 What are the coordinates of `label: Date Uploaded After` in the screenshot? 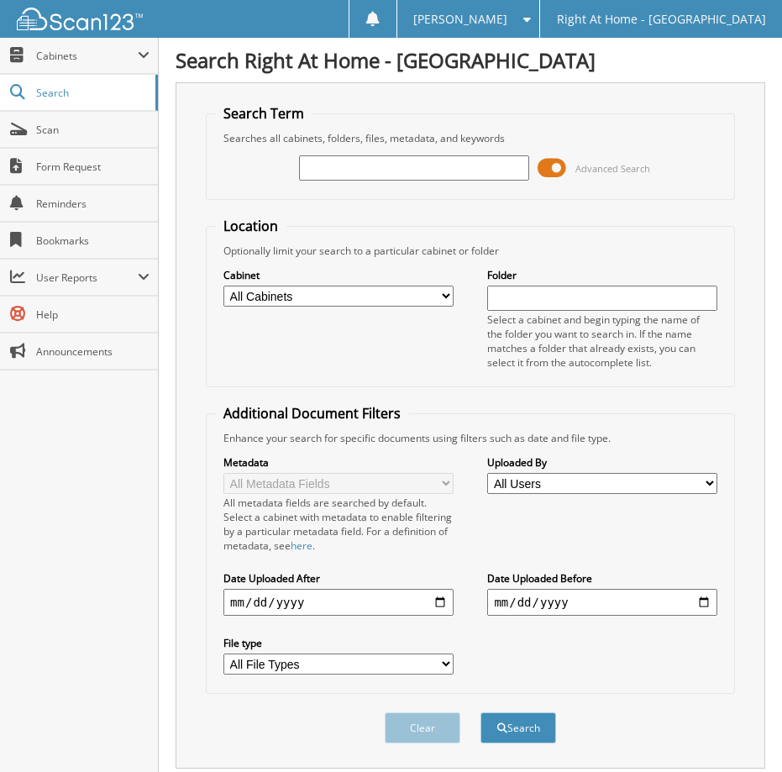 It's located at (339, 578).